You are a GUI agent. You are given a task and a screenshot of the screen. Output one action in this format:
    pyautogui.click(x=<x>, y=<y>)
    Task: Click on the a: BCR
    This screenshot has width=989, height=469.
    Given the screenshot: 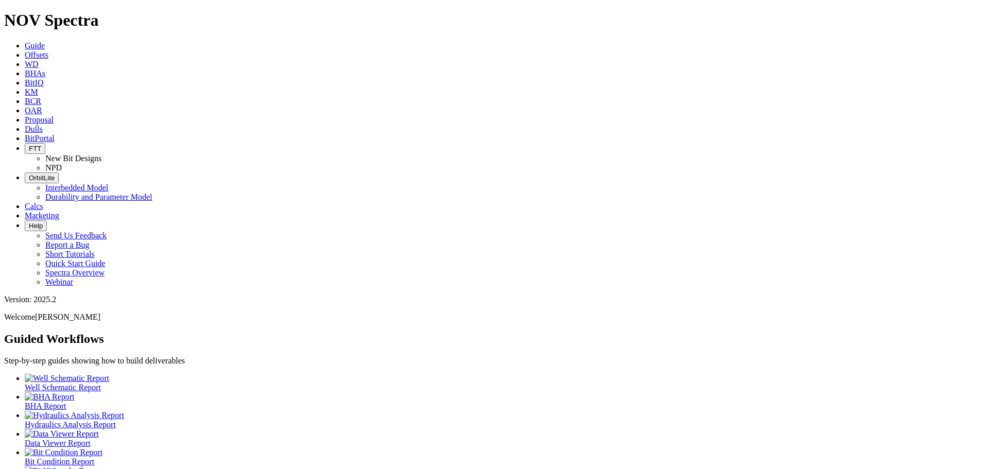 What is the action you would take?
    pyautogui.click(x=33, y=101)
    